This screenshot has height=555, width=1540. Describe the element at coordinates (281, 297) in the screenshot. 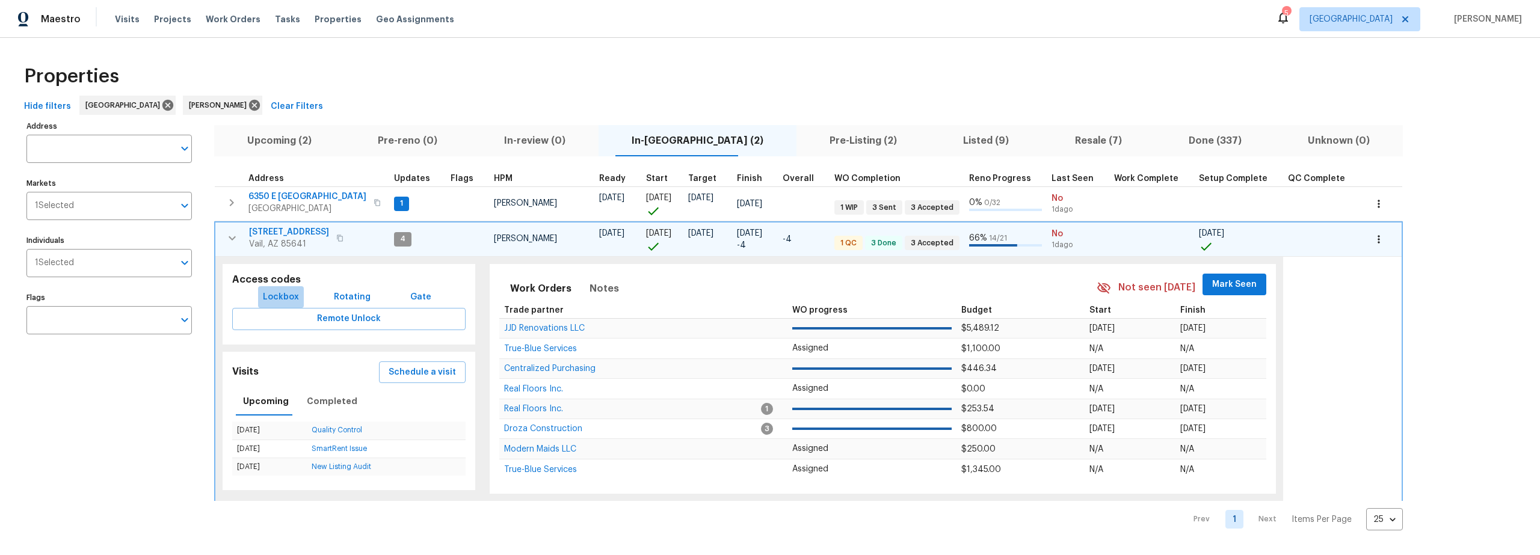

I see `span: Lockbox` at that location.